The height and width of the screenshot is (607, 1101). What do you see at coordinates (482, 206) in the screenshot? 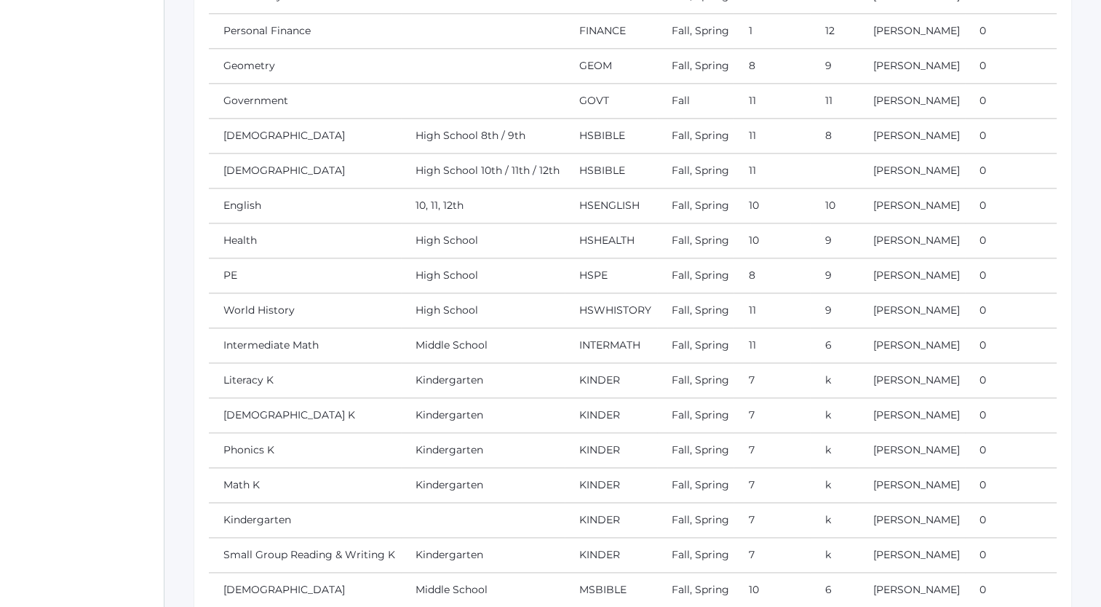
I see `td: 10, 11, 12th` at bounding box center [482, 206].